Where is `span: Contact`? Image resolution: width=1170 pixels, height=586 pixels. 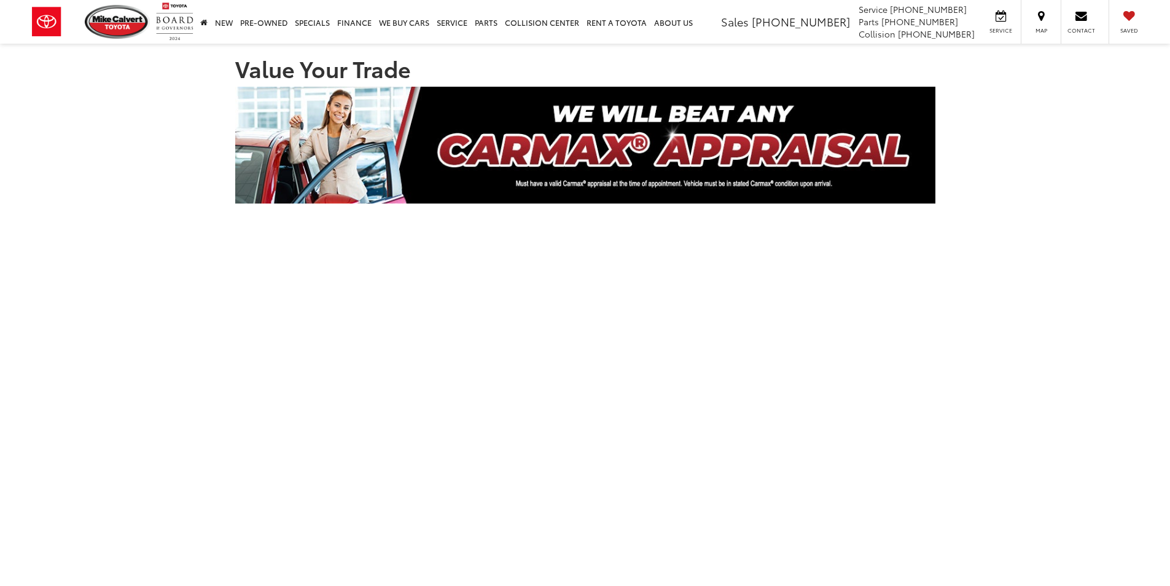
span: Contact is located at coordinates (1081, 30).